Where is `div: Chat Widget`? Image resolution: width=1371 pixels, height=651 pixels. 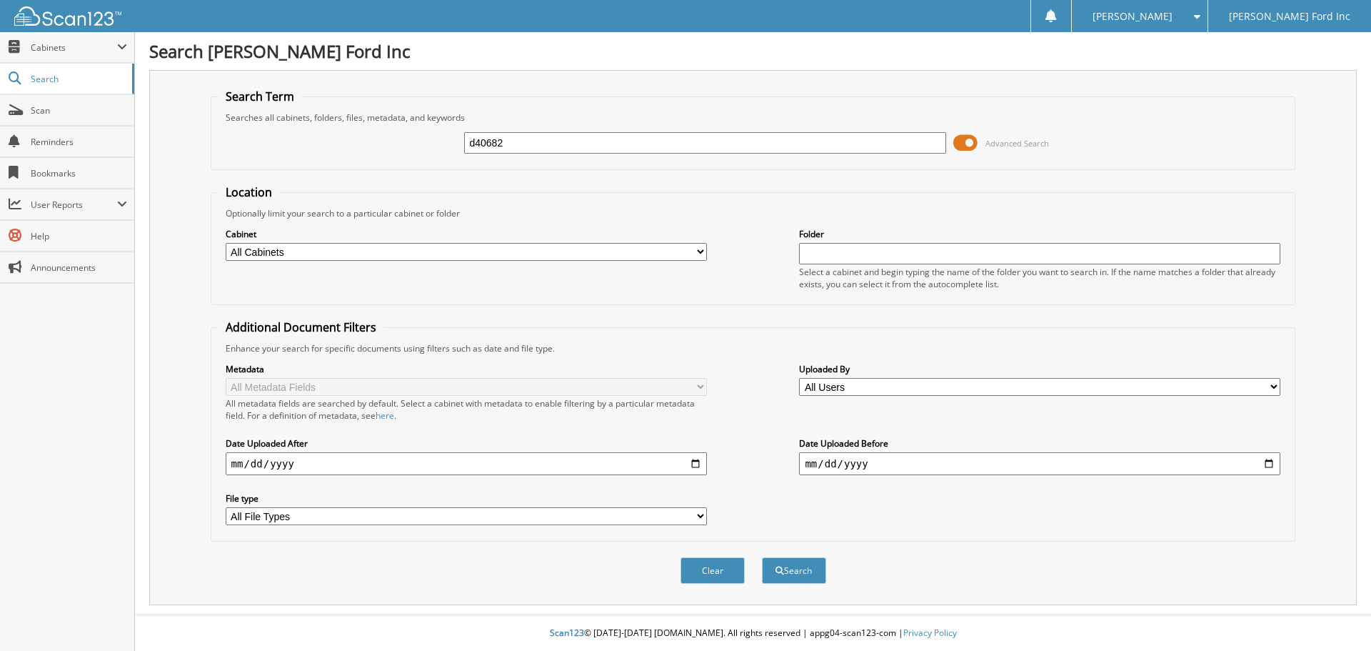 div: Chat Widget is located at coordinates (1336, 616).